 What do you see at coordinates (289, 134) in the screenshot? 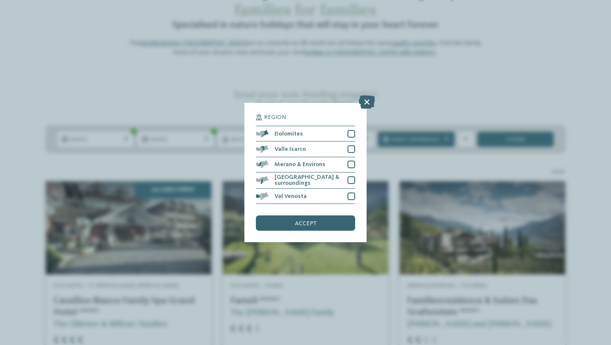
I see `span: Dolomites` at bounding box center [289, 134].